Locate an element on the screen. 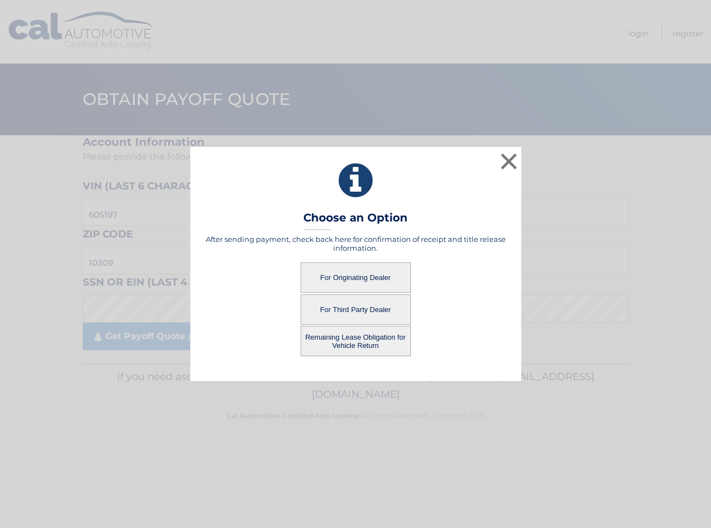  button: For Third Party Dealer is located at coordinates (356, 309).